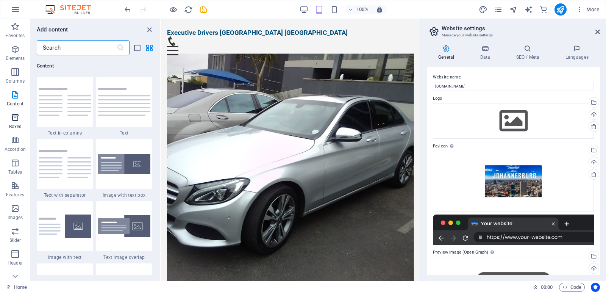 This screenshot has height=293, width=606. I want to click on h2: Website settings, so click(520, 28).